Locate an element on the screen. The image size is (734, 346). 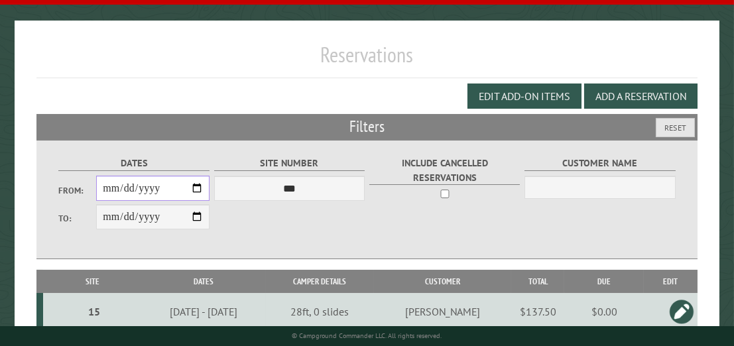
th: Dates is located at coordinates (203, 281).